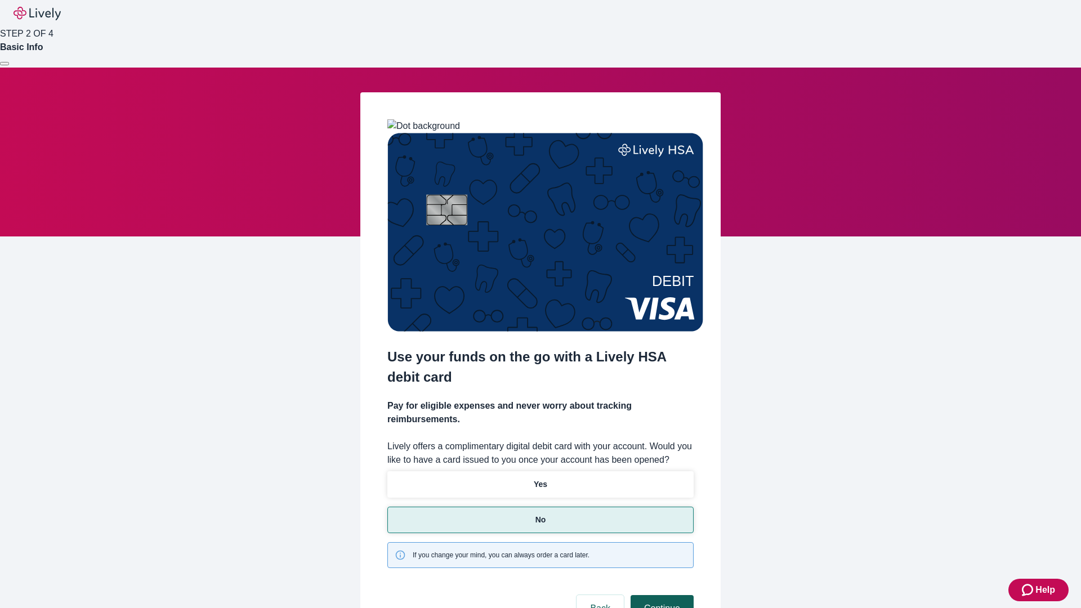 The height and width of the screenshot is (608, 1081). Describe the element at coordinates (540, 453) in the screenshot. I see `label: Lively offers a complimentary digital debit card with your account. Would you like to have a card...` at that location.